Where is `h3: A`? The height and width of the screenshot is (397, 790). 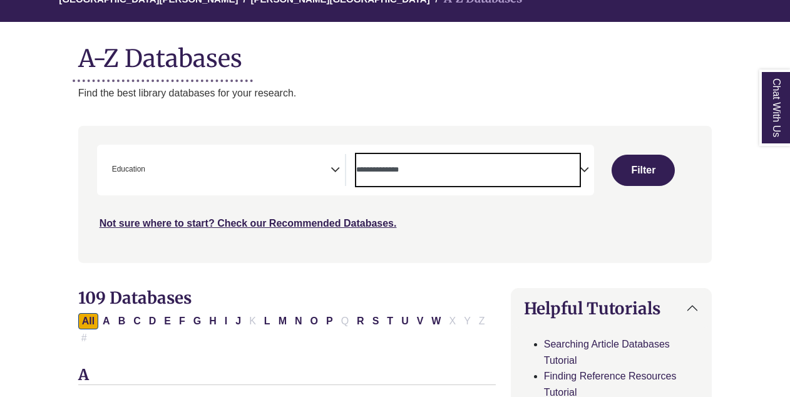 h3: A is located at coordinates (287, 376).